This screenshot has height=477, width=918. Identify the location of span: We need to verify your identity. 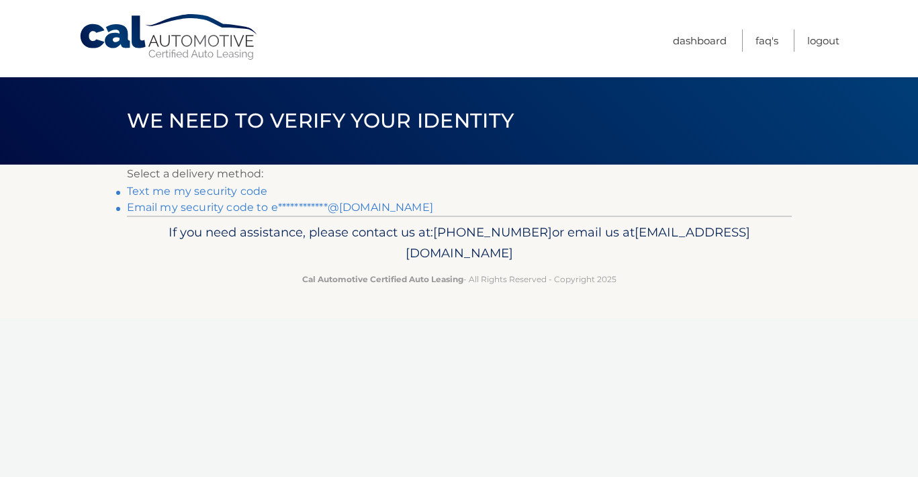
(320, 120).